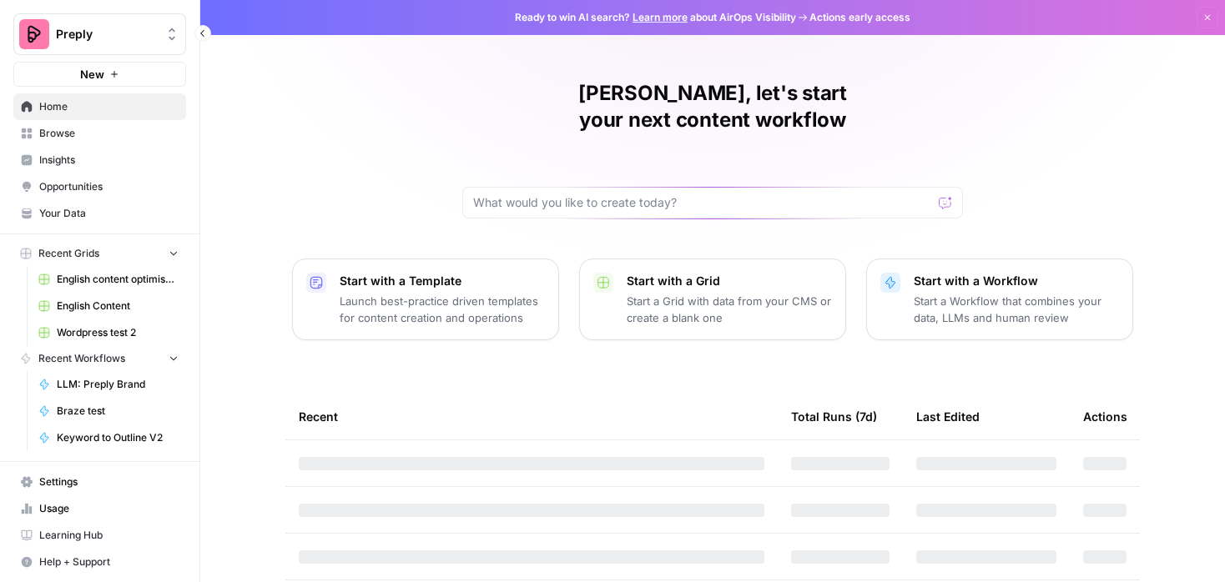 The width and height of the screenshot is (1225, 582). Describe the element at coordinates (1016, 310) in the screenshot. I see `p: Start a Workflow that combines your data, LLMs and human review` at that location.